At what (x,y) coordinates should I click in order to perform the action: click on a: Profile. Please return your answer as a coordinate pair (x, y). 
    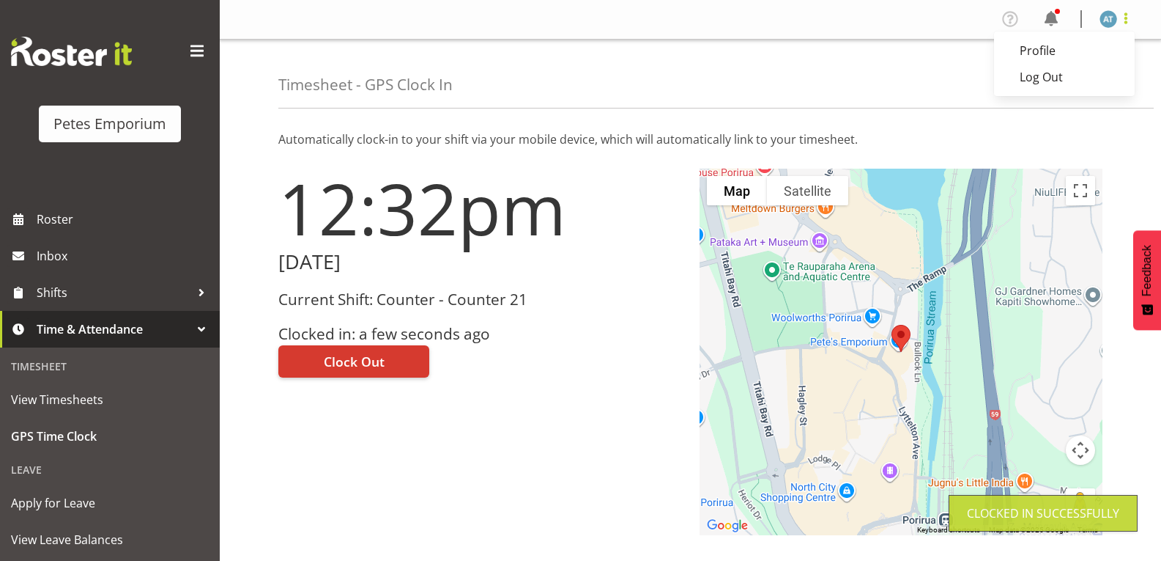
    Looking at the image, I should click on (1065, 51).